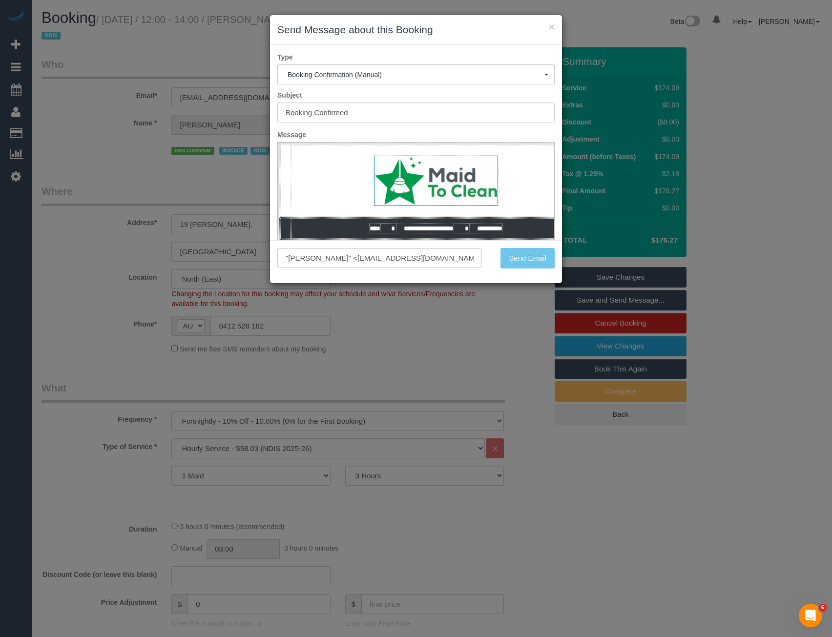  Describe the element at coordinates (416, 30) in the screenshot. I see `h3: Send Message about this Booking` at that location.